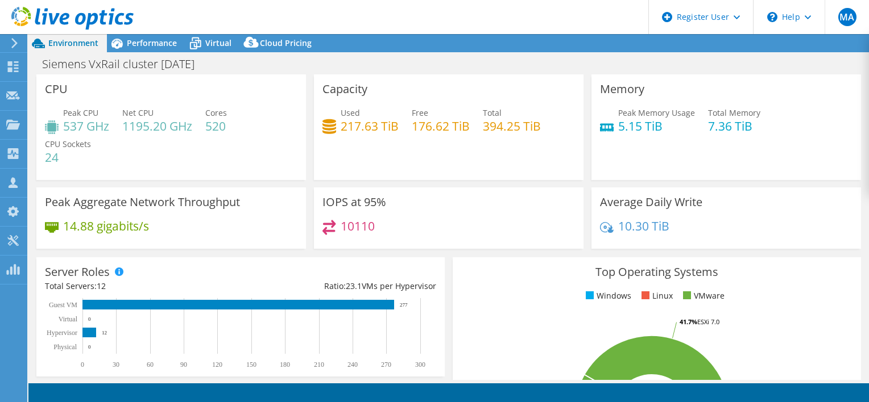 The height and width of the screenshot is (402, 869). I want to click on text: 60, so click(150, 365).